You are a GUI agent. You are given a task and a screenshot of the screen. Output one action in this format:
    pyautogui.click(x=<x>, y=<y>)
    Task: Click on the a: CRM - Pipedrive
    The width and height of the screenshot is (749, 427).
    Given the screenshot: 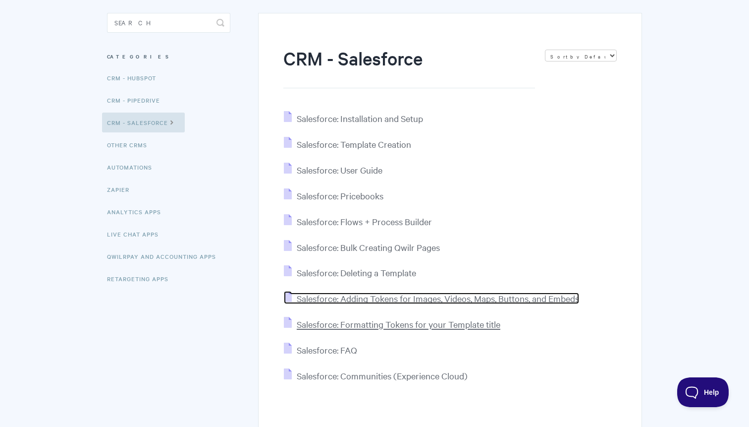 What is the action you would take?
    pyautogui.click(x=137, y=100)
    